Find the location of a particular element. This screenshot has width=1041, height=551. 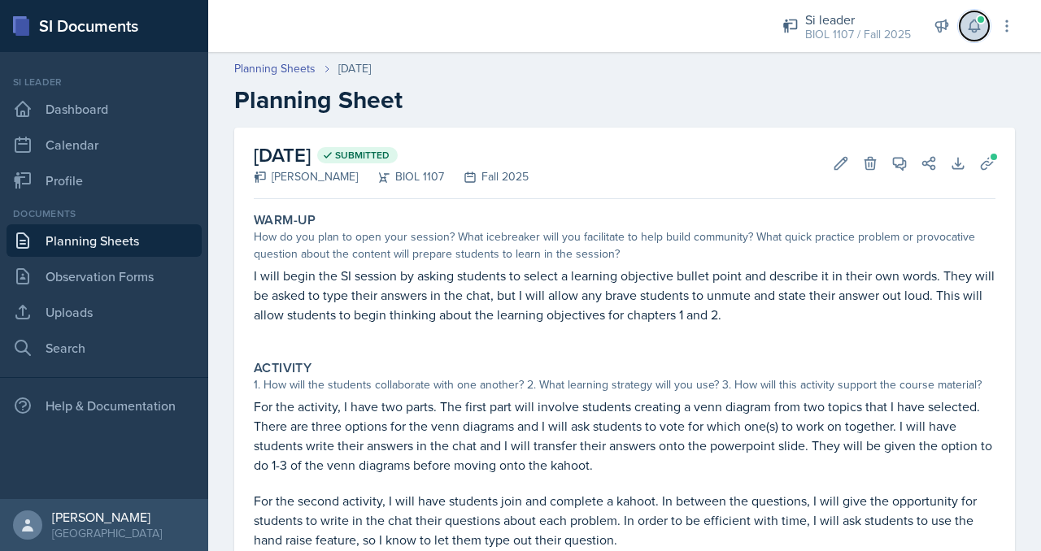

div: Documents is located at coordinates (104, 214).